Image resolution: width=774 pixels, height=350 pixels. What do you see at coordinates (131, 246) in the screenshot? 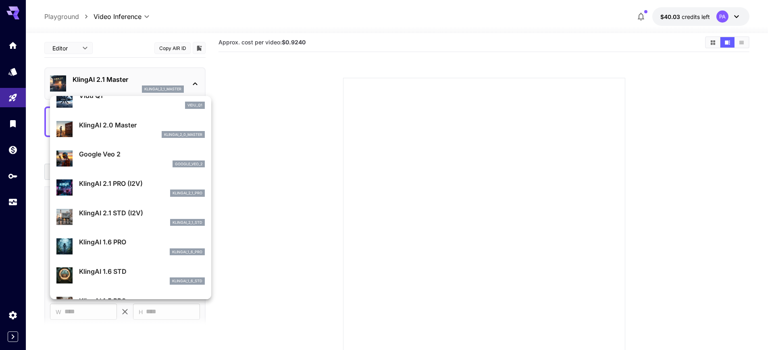
I see `div: KlingAI 1.6 PROklingai_1_6_pro` at bounding box center [131, 246].